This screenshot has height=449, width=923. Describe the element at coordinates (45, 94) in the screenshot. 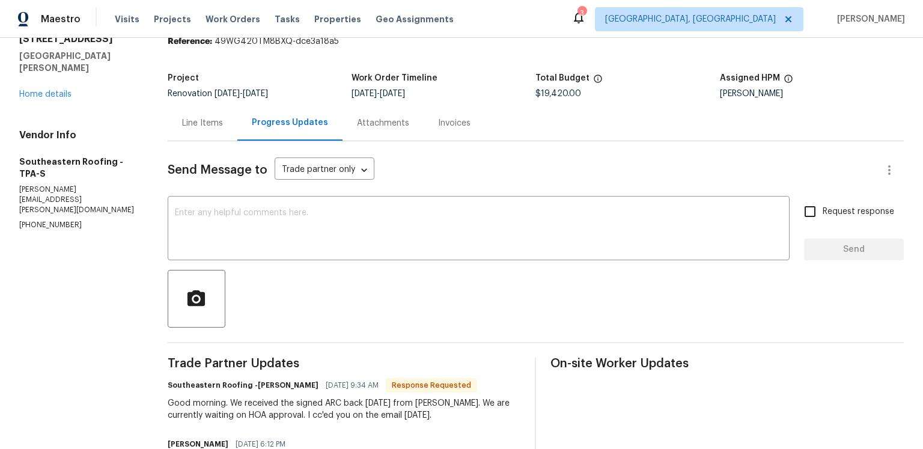

I see `a: Home details` at that location.